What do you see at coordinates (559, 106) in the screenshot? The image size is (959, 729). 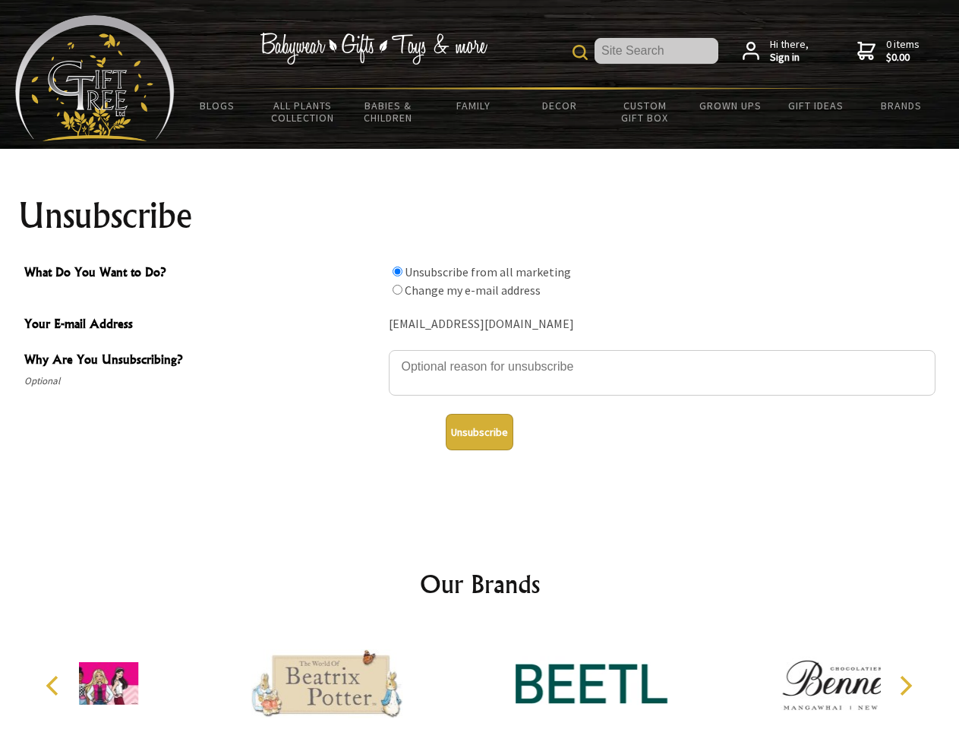 I see `a: Decor` at bounding box center [559, 106].